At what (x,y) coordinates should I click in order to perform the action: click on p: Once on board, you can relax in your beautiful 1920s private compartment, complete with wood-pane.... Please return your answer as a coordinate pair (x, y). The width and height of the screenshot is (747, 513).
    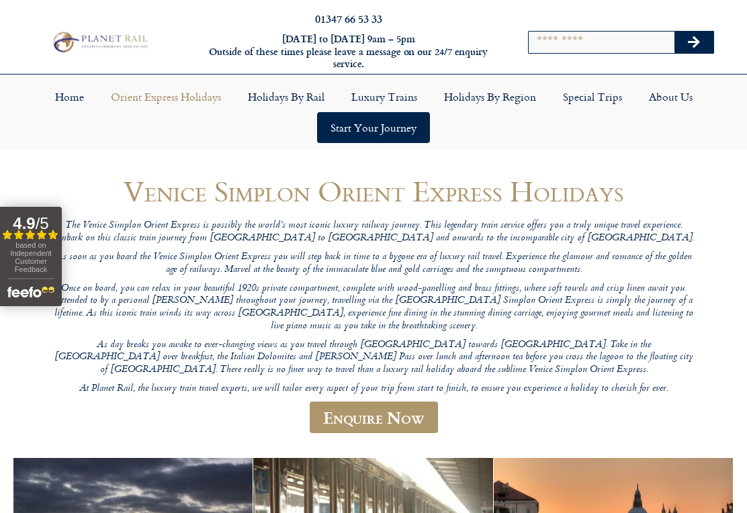
    Looking at the image, I should click on (373, 308).